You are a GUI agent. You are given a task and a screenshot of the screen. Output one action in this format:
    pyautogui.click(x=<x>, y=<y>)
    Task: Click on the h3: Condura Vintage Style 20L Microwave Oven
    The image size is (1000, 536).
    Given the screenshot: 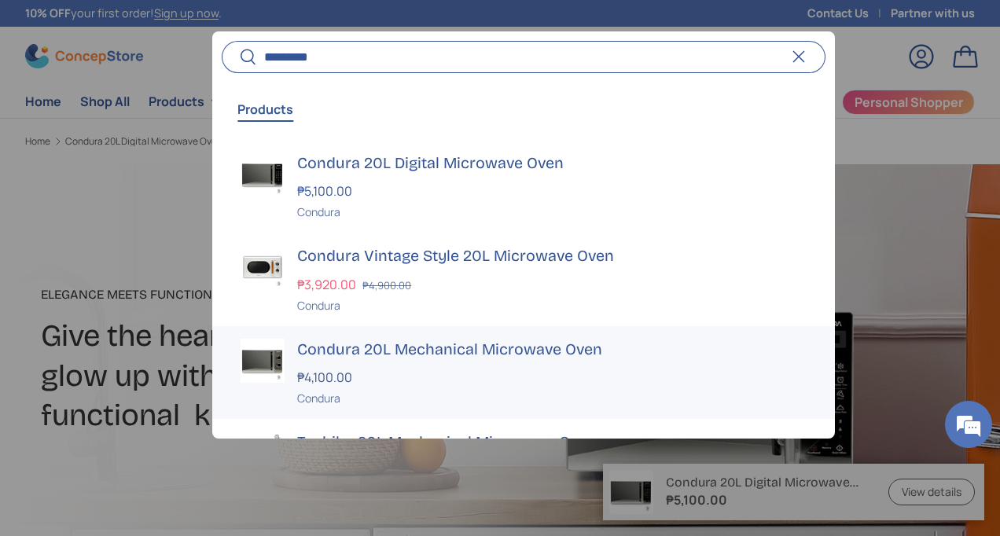 What is the action you would take?
    pyautogui.click(x=551, y=256)
    